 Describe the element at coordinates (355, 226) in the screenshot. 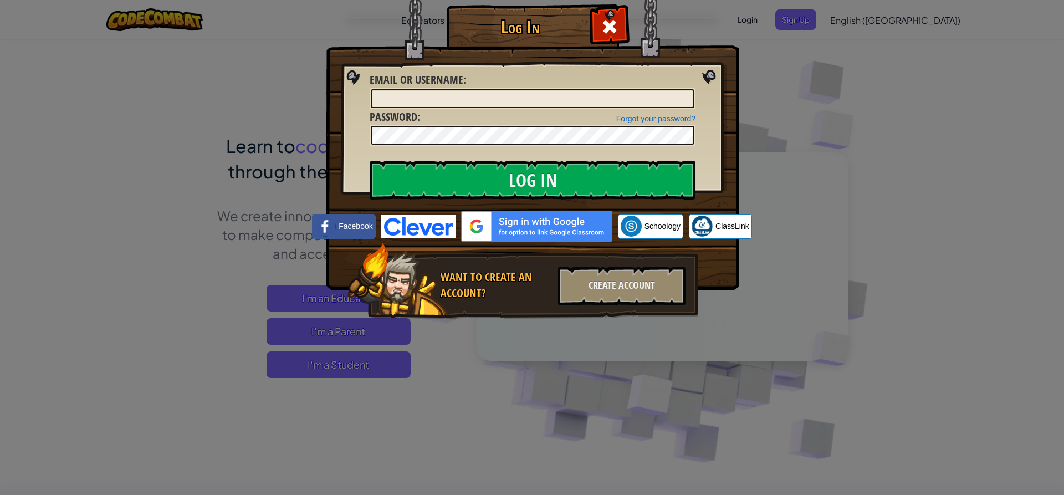

I see `span: Facebook` at that location.